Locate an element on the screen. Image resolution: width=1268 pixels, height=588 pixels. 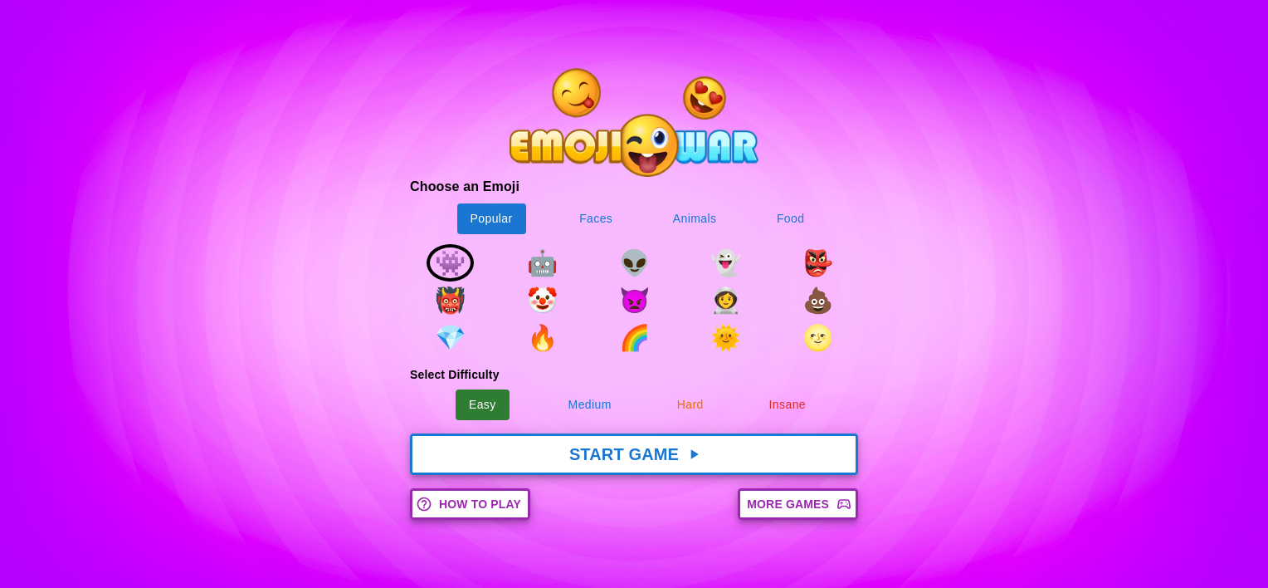
button: Popular is located at coordinates (491, 218).